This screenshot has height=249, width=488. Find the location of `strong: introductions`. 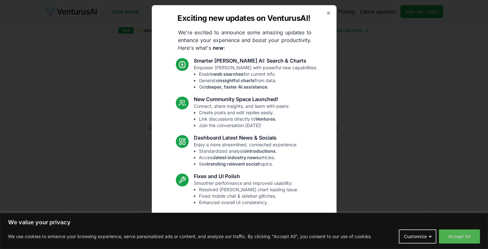

strong: introductions is located at coordinates (260, 151).